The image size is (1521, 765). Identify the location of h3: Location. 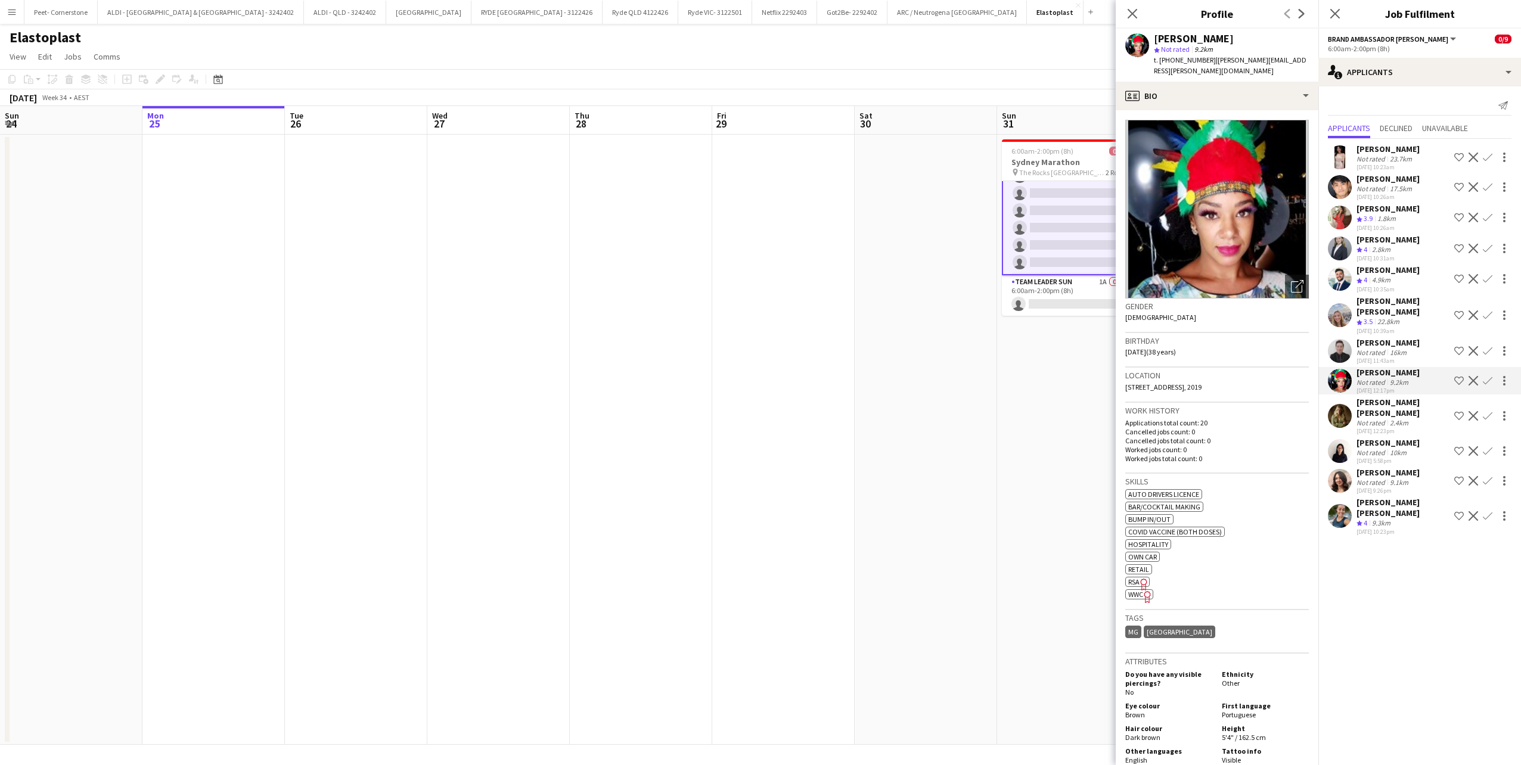
(1217, 375).